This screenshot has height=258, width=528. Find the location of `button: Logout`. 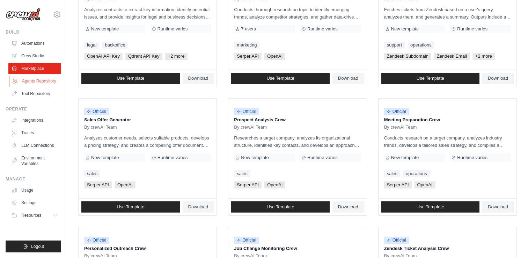

button: Logout is located at coordinates (33, 246).